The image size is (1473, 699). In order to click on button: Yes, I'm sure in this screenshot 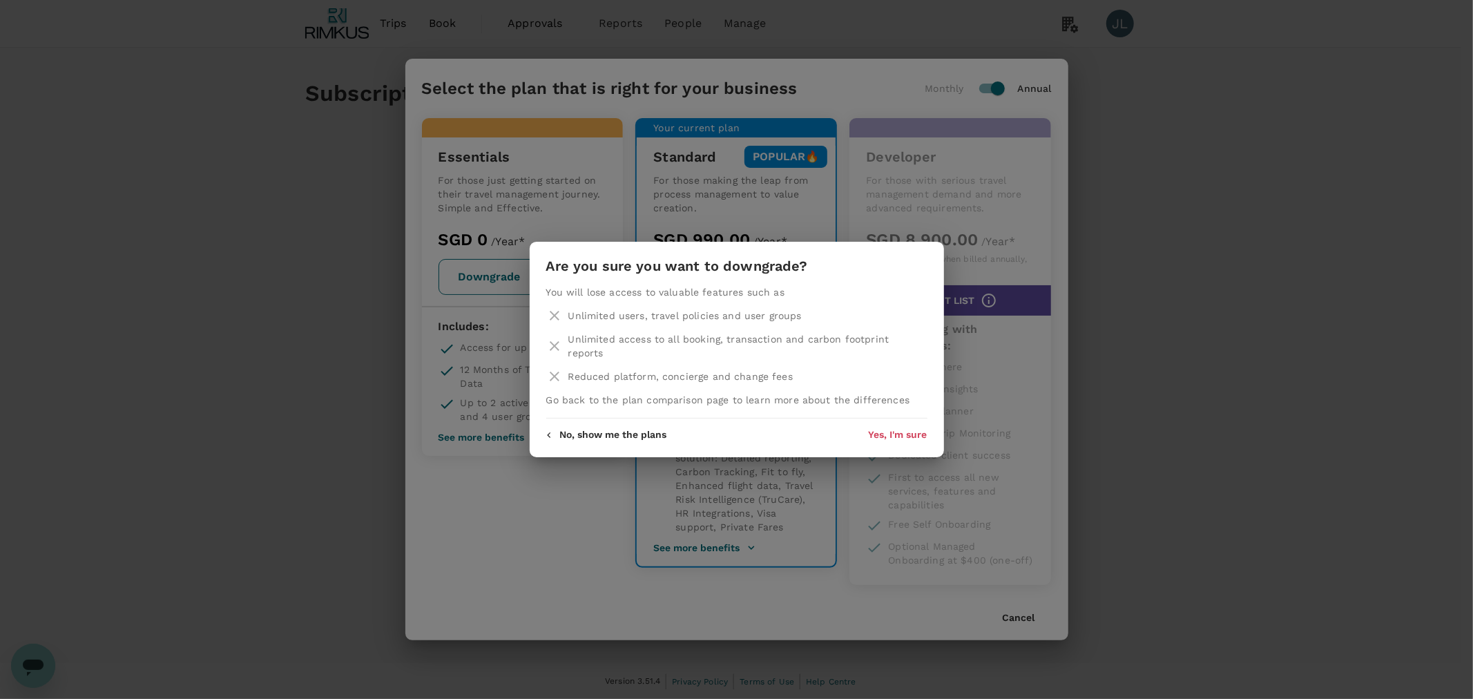, I will do `click(897, 435)`.